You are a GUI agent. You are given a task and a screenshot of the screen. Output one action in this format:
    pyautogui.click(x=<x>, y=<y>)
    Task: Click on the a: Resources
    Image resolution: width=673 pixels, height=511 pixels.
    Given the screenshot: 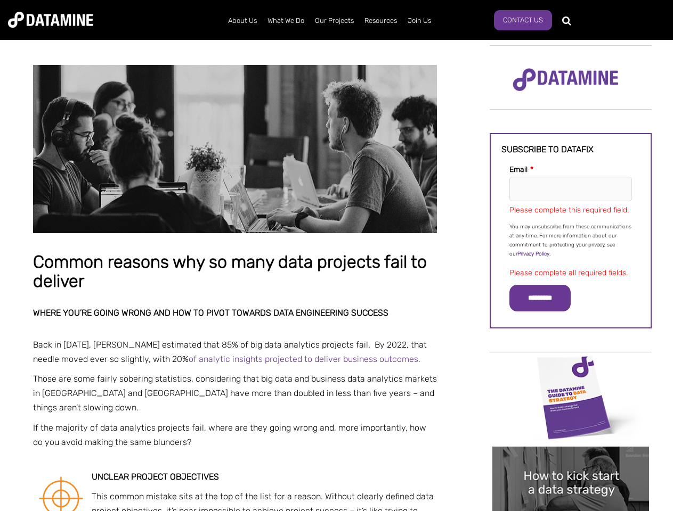 What is the action you would take?
    pyautogui.click(x=380, y=21)
    